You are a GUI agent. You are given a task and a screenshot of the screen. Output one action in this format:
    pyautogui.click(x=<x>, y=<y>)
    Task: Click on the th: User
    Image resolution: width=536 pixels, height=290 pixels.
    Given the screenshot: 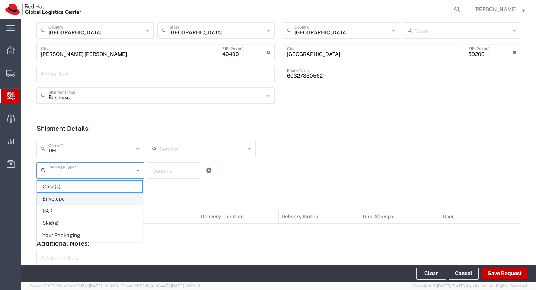 What is the action you would take?
    pyautogui.click(x=480, y=217)
    